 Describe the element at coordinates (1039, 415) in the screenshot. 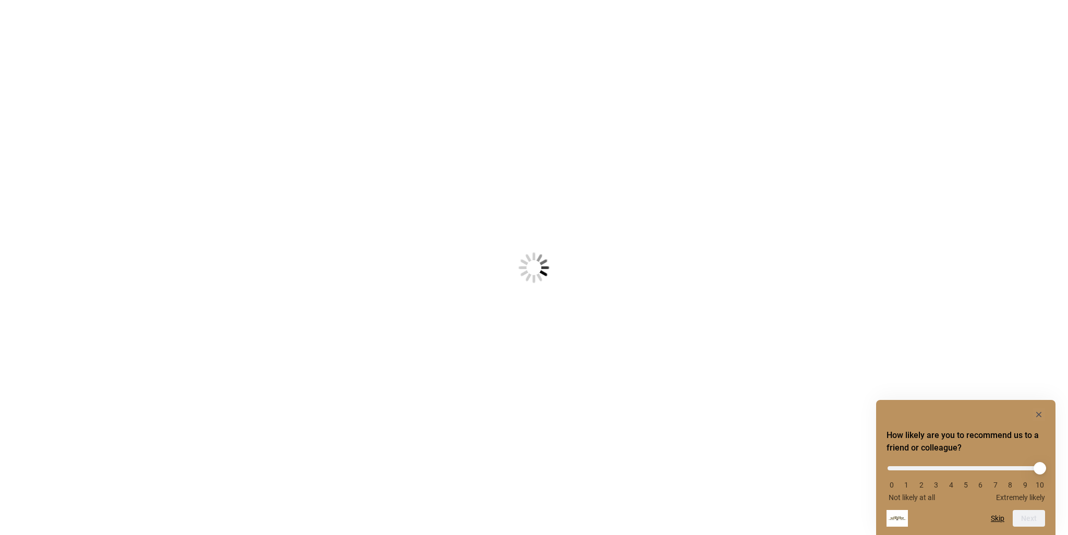

I see `button: Hide survey` at that location.